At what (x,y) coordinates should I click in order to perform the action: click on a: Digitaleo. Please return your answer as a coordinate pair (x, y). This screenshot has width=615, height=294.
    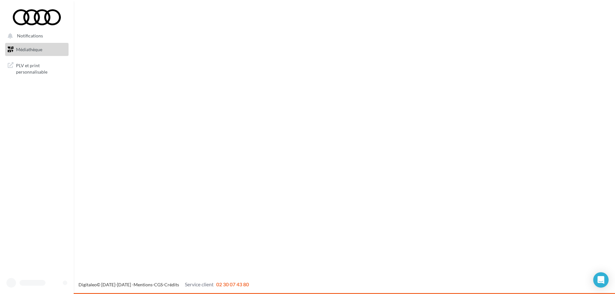
    Looking at the image, I should click on (87, 285).